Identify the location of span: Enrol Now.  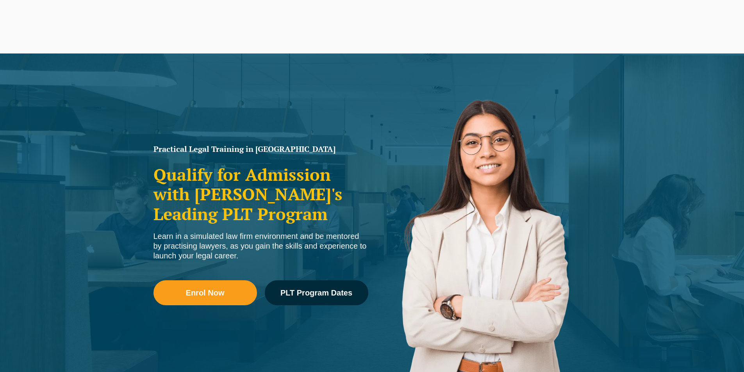
(205, 293).